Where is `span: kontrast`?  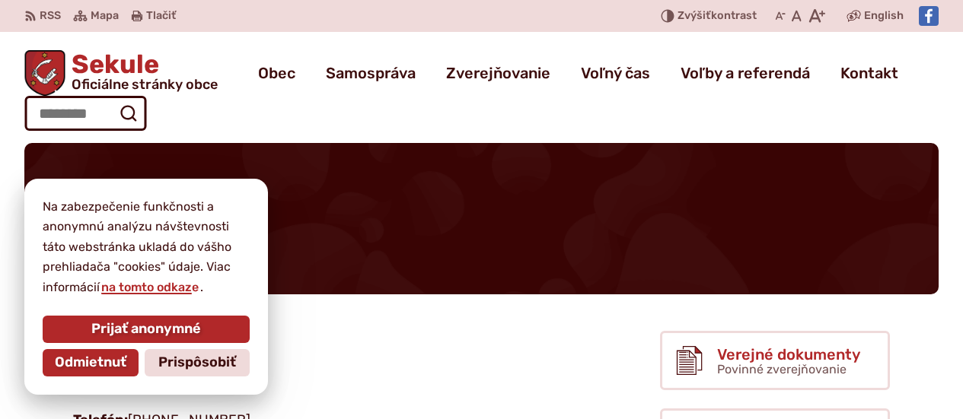 span: kontrast is located at coordinates (717, 16).